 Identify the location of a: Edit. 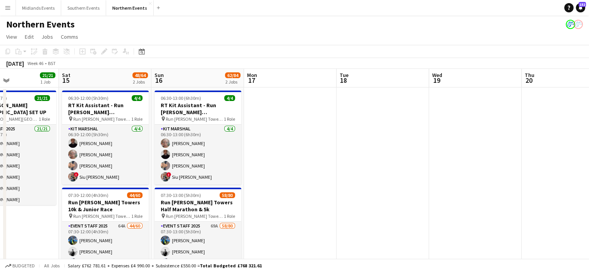
(29, 37).